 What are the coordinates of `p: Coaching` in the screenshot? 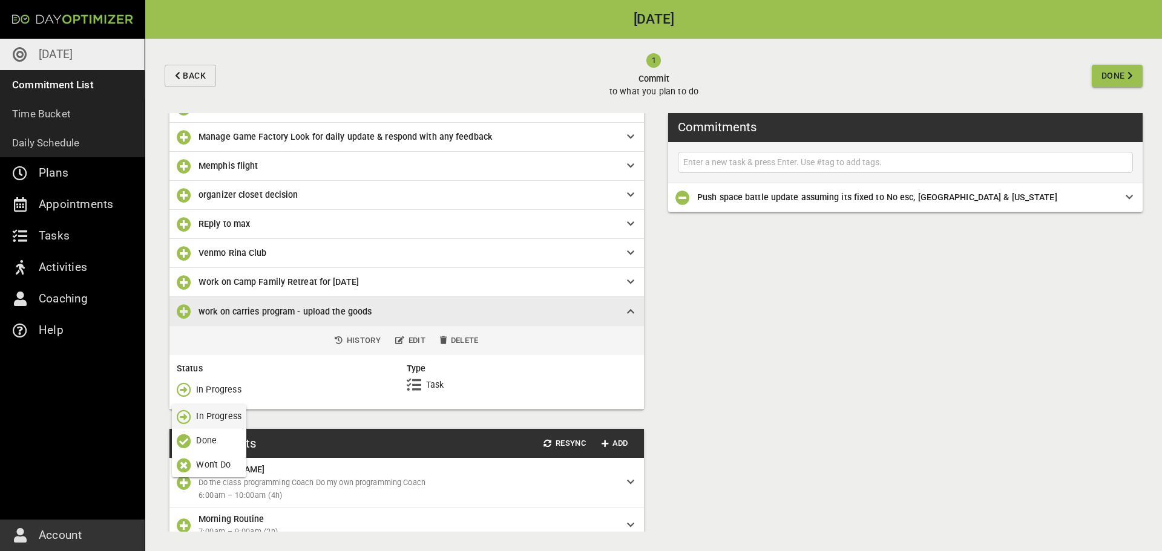 It's located at (64, 299).